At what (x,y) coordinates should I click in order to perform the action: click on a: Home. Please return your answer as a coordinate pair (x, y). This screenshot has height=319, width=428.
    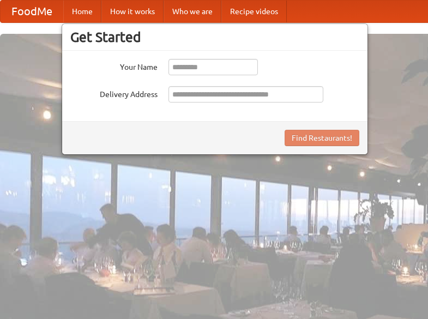
    Looking at the image, I should click on (82, 11).